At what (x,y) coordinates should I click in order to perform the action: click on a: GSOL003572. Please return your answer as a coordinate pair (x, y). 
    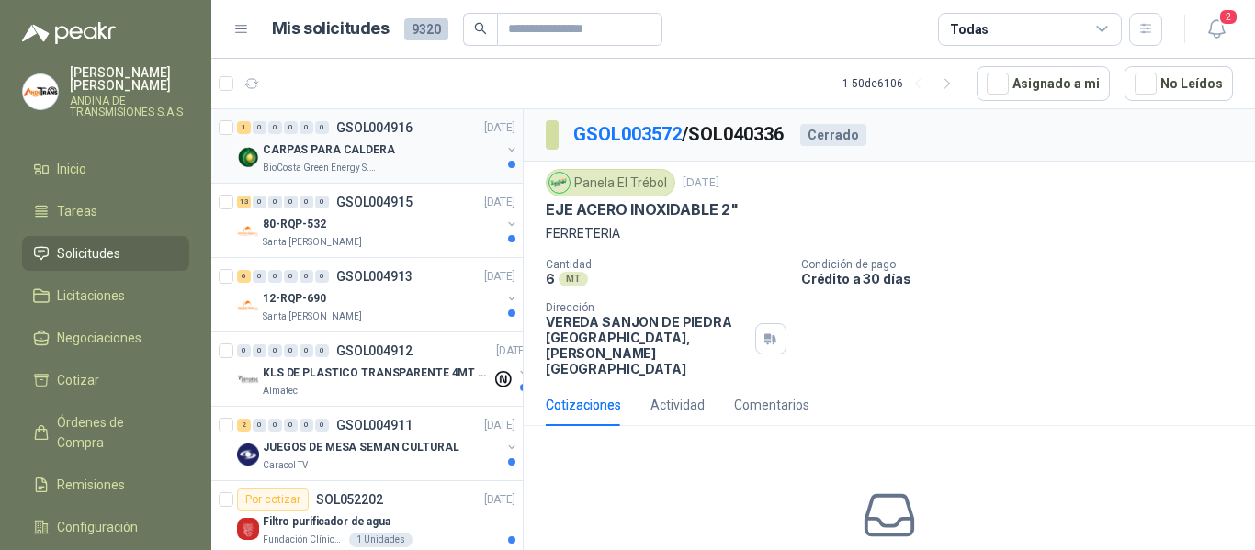
    Looking at the image, I should click on (627, 134).